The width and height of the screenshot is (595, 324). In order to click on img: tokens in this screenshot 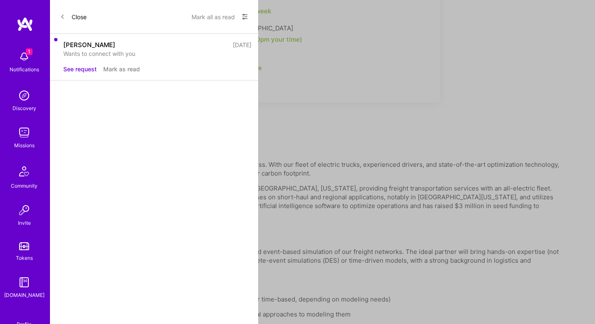, I will do `click(24, 246)`.